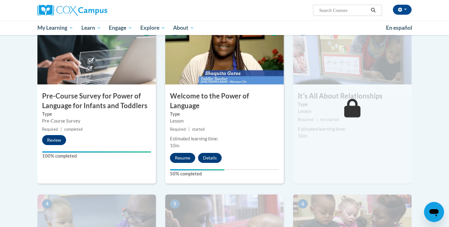  I want to click on div: Main menu, so click(225, 28).